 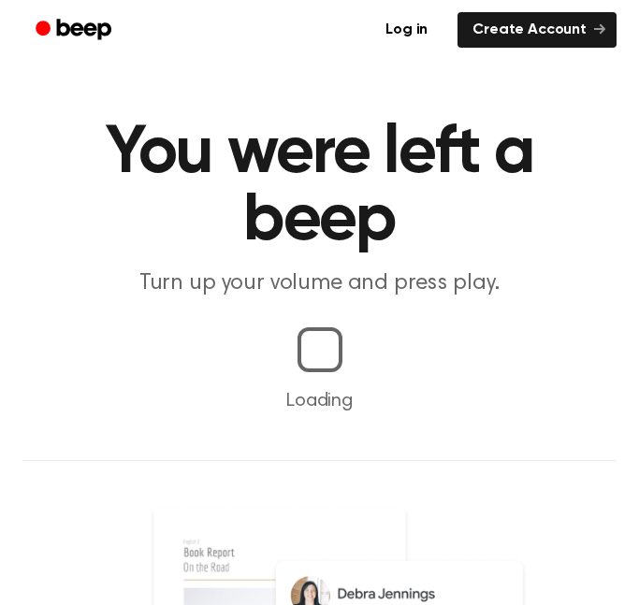 I want to click on p: Loading, so click(x=319, y=401).